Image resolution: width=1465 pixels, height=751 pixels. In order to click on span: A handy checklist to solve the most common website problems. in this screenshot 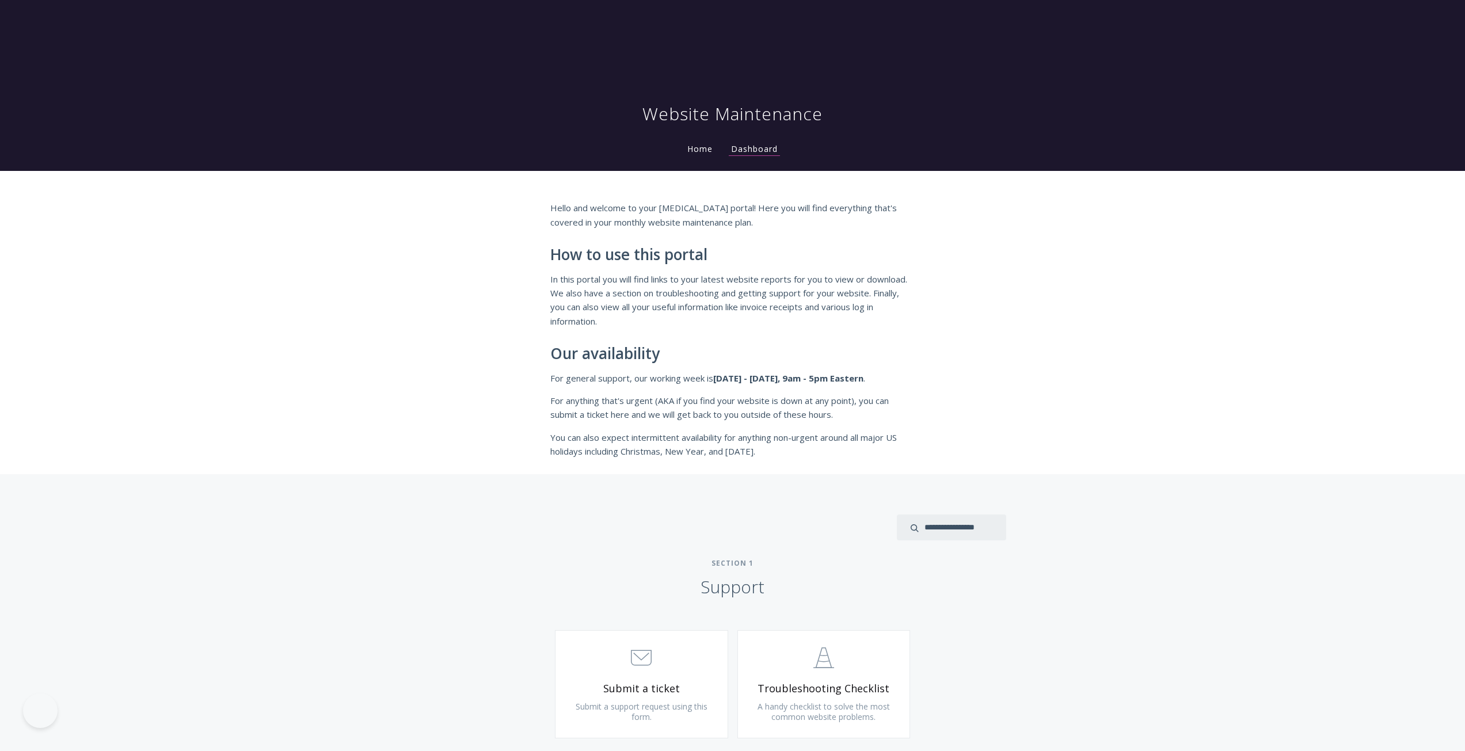, I will do `click(824, 712)`.